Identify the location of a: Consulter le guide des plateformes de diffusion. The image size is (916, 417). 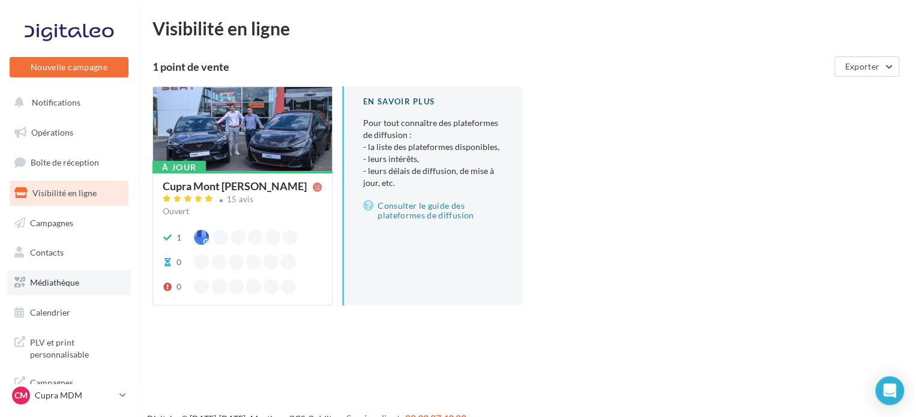
(433, 211).